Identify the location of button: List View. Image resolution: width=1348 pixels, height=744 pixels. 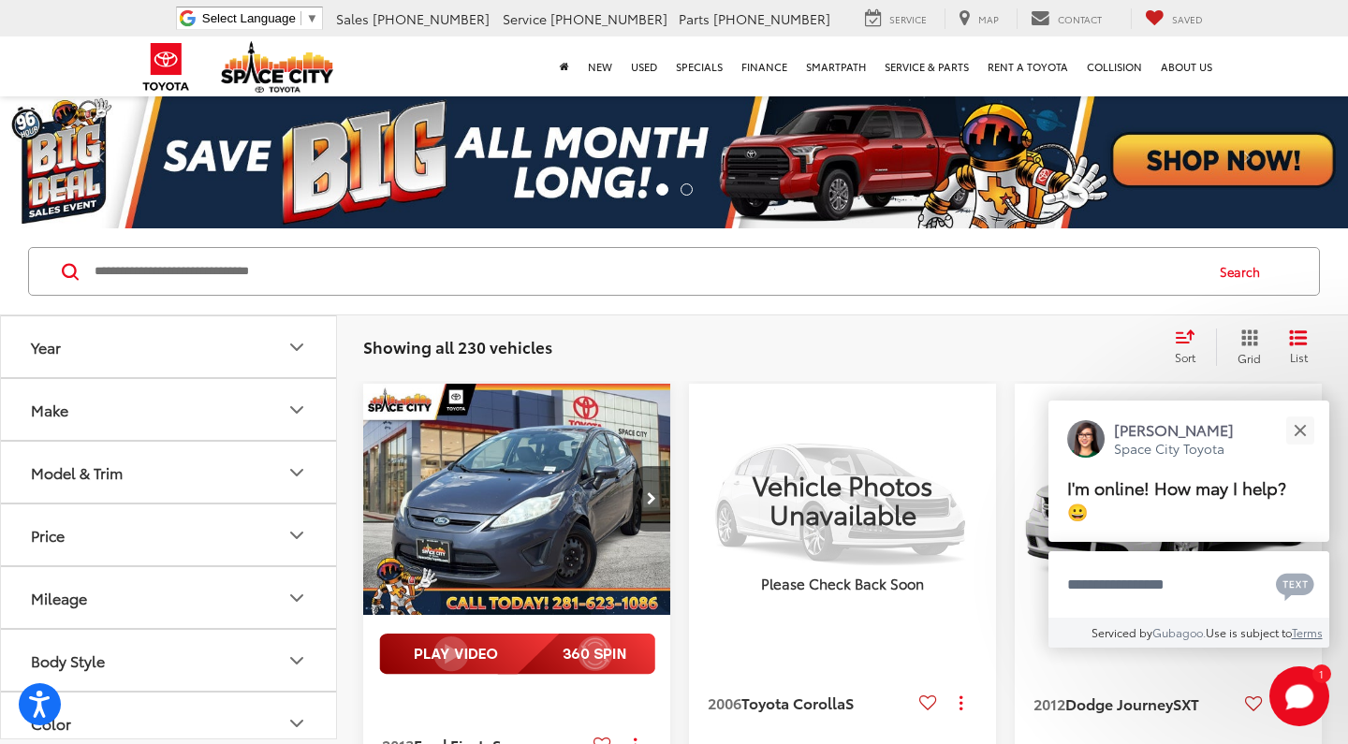
(1298, 347).